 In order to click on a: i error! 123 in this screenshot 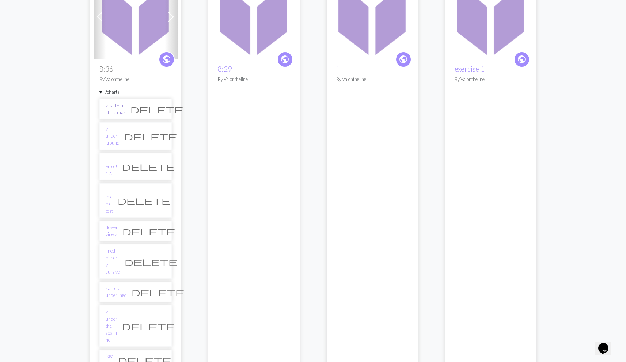, I will do `click(111, 167)`.